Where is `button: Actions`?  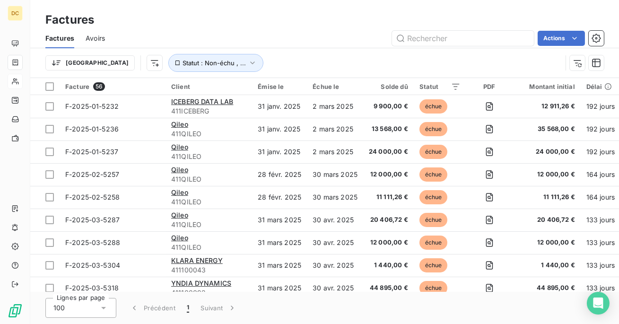 button: Actions is located at coordinates (561, 38).